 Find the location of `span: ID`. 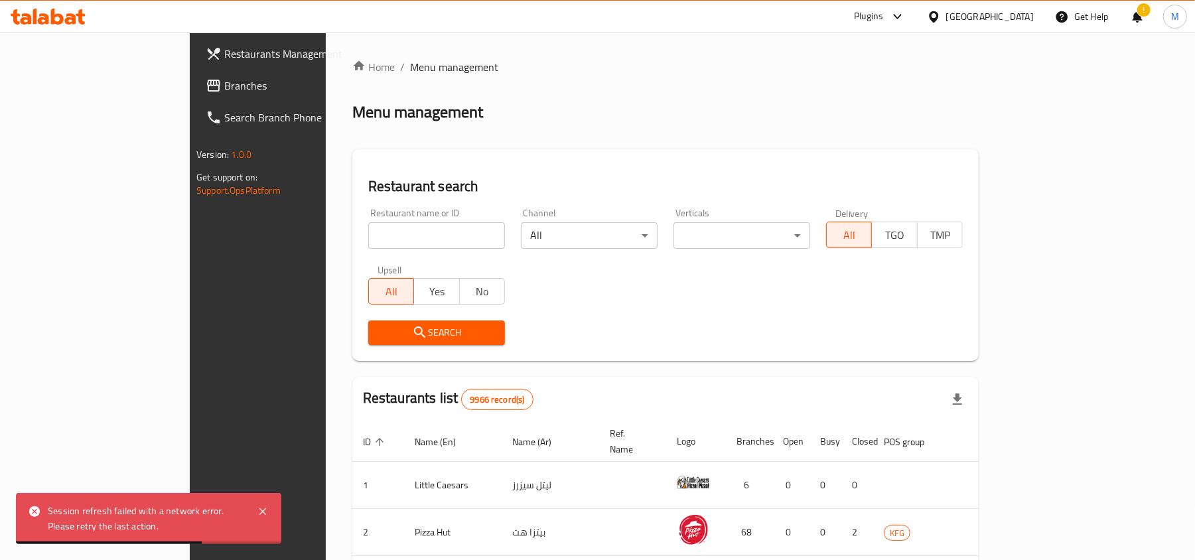

span: ID is located at coordinates (375, 442).